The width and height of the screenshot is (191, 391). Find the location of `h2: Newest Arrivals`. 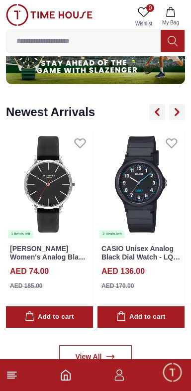

h2: Newest Arrivals is located at coordinates (50, 112).